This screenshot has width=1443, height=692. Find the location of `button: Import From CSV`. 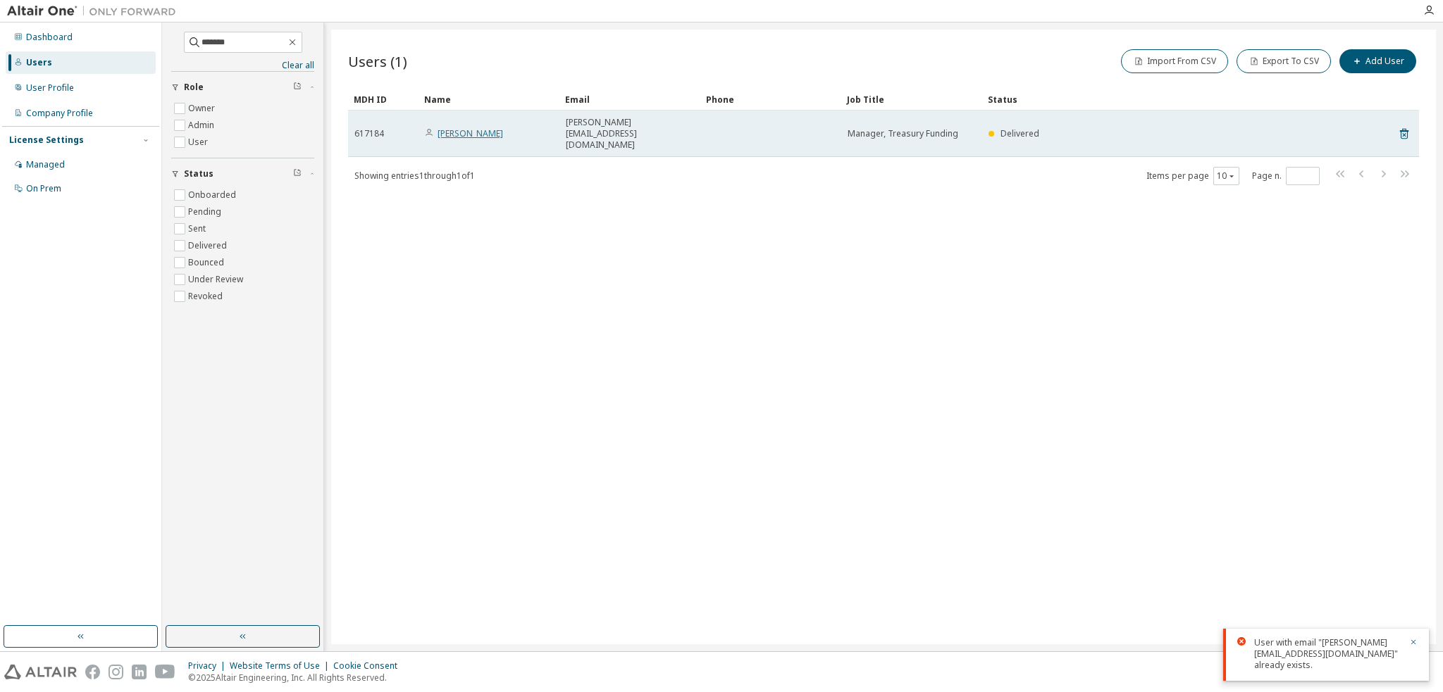

button: Import From CSV is located at coordinates (1174, 61).